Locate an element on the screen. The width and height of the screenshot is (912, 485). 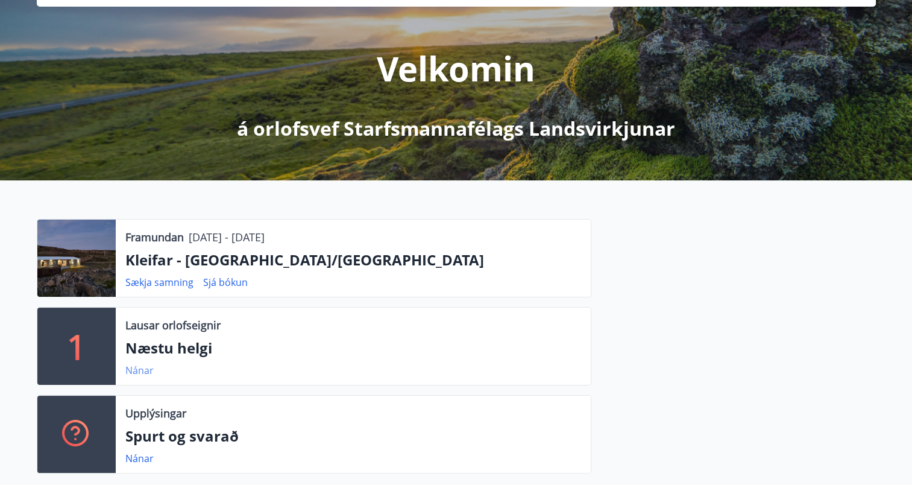
a: Sjá bókun is located at coordinates (226, 282).